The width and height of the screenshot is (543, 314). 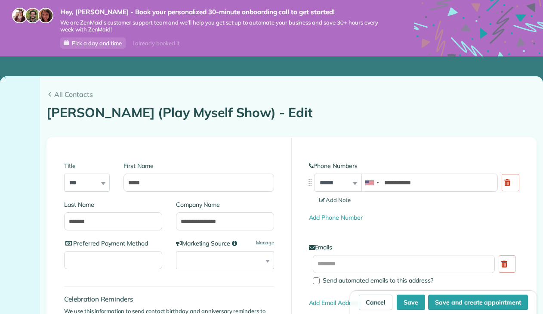 What do you see at coordinates (291, 94) in the screenshot?
I see `a: All Contacts` at bounding box center [291, 94].